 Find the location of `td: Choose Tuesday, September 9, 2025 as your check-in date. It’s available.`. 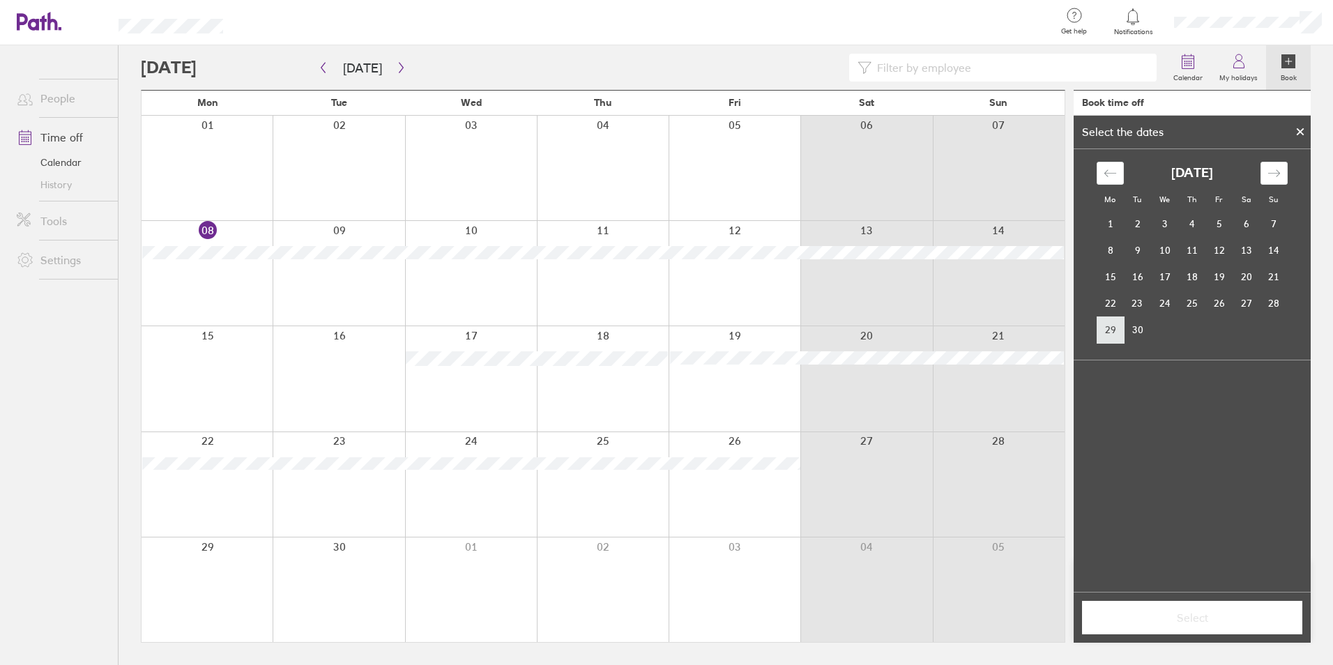

td: Choose Tuesday, September 9, 2025 as your check-in date. It’s available. is located at coordinates (1137, 250).